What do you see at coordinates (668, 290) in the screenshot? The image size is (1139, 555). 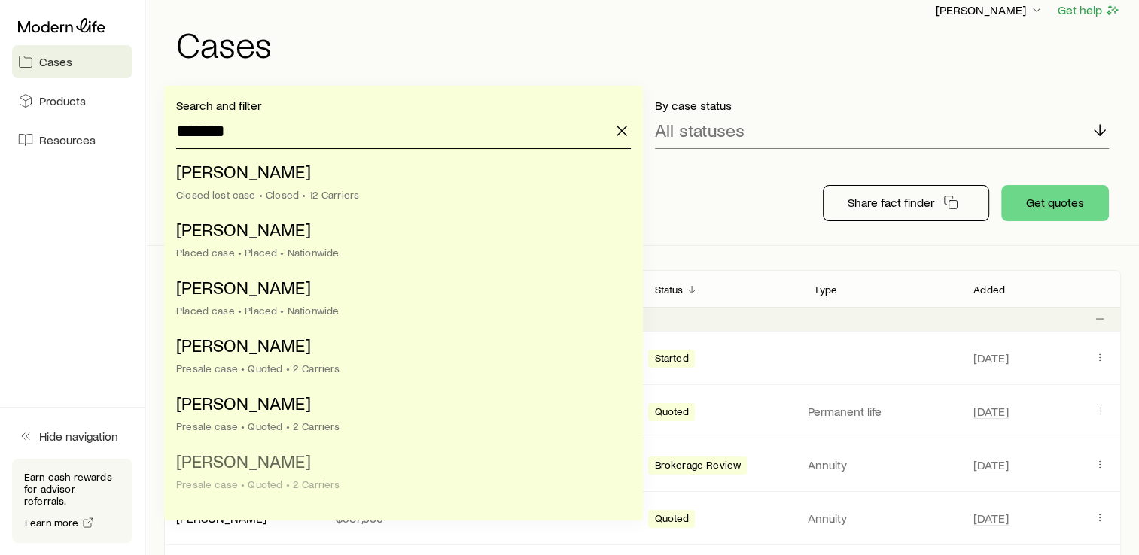 I see `p: Status` at bounding box center [668, 290].